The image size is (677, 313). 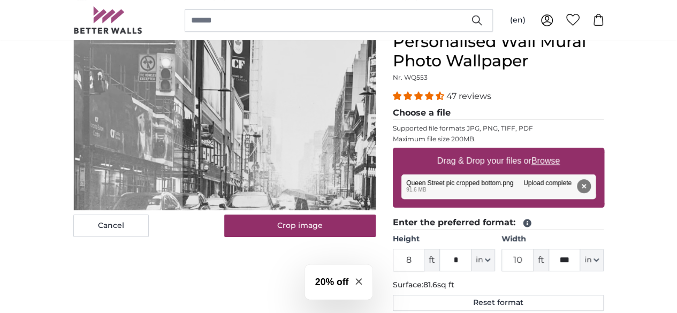 I want to click on h1: Personalised Wall Mural Photo Wallpaper, so click(x=499, y=51).